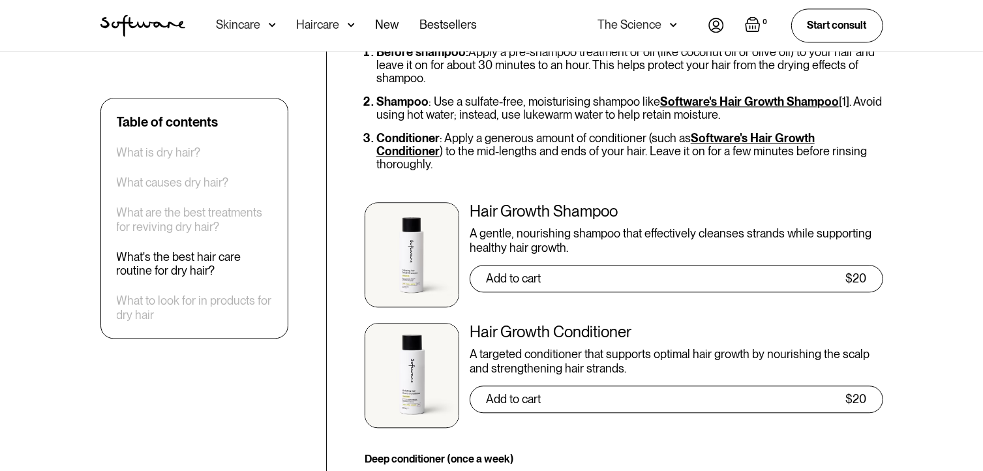 Image resolution: width=983 pixels, height=471 pixels. Describe the element at coordinates (676, 240) in the screenshot. I see `div: A gentle, nourishing shampoo that effectively cleanses strands while supporting healthy hair growth.` at that location.